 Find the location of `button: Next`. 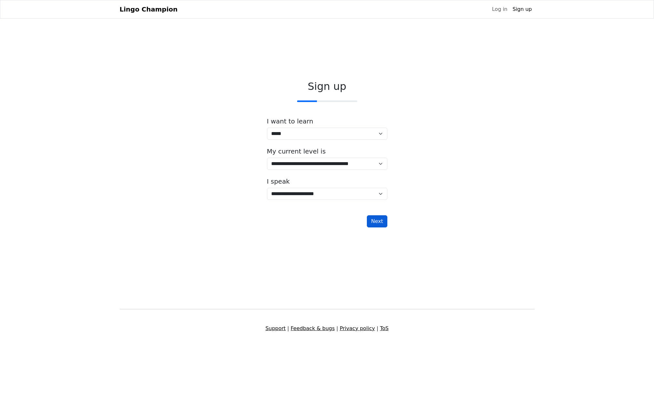

button: Next is located at coordinates (377, 222).